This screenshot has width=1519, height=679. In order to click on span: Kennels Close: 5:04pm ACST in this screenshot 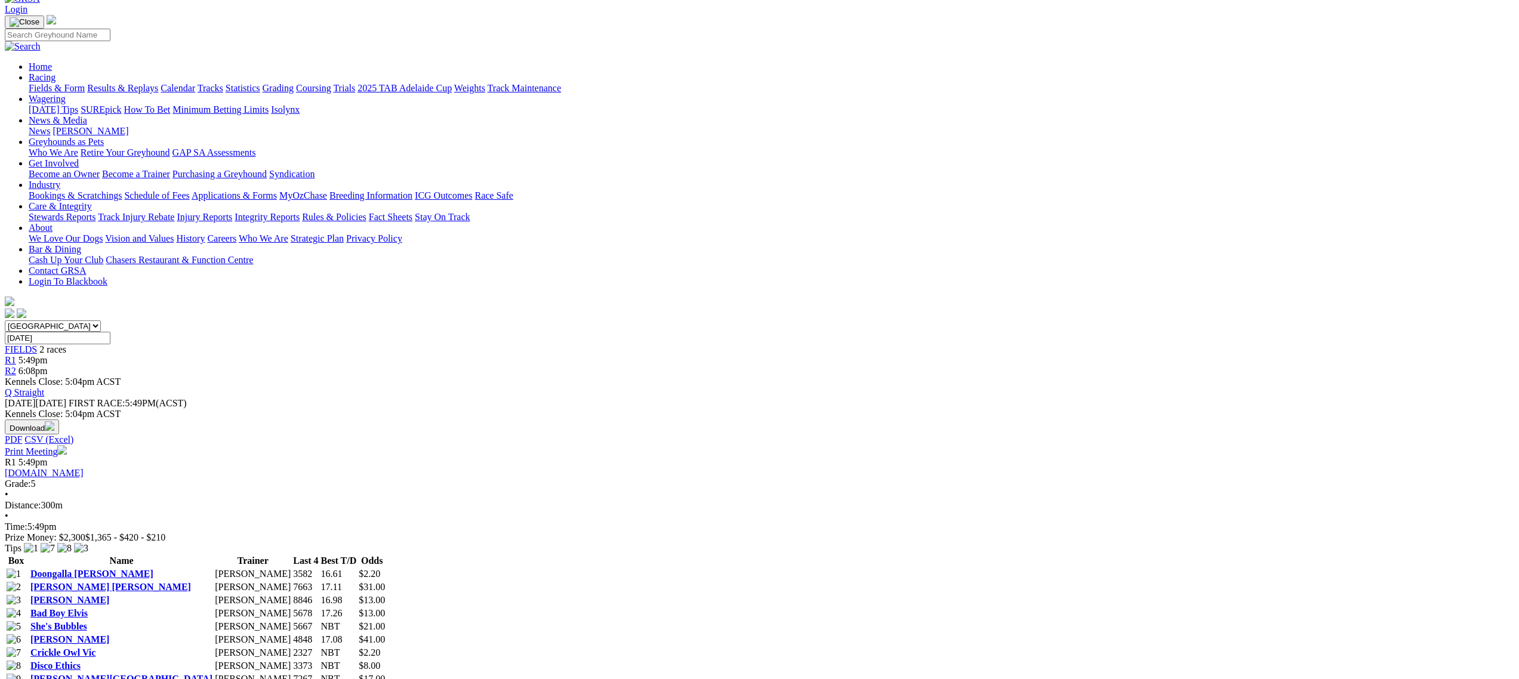, I will do `click(63, 381)`.